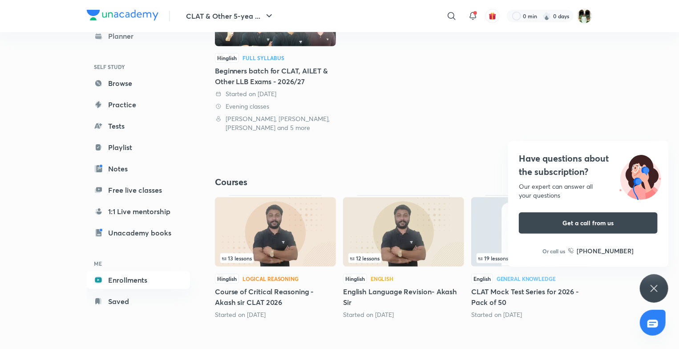  What do you see at coordinates (532, 314) in the screenshot?
I see `div: Started on Apr 12` at bounding box center [532, 314].